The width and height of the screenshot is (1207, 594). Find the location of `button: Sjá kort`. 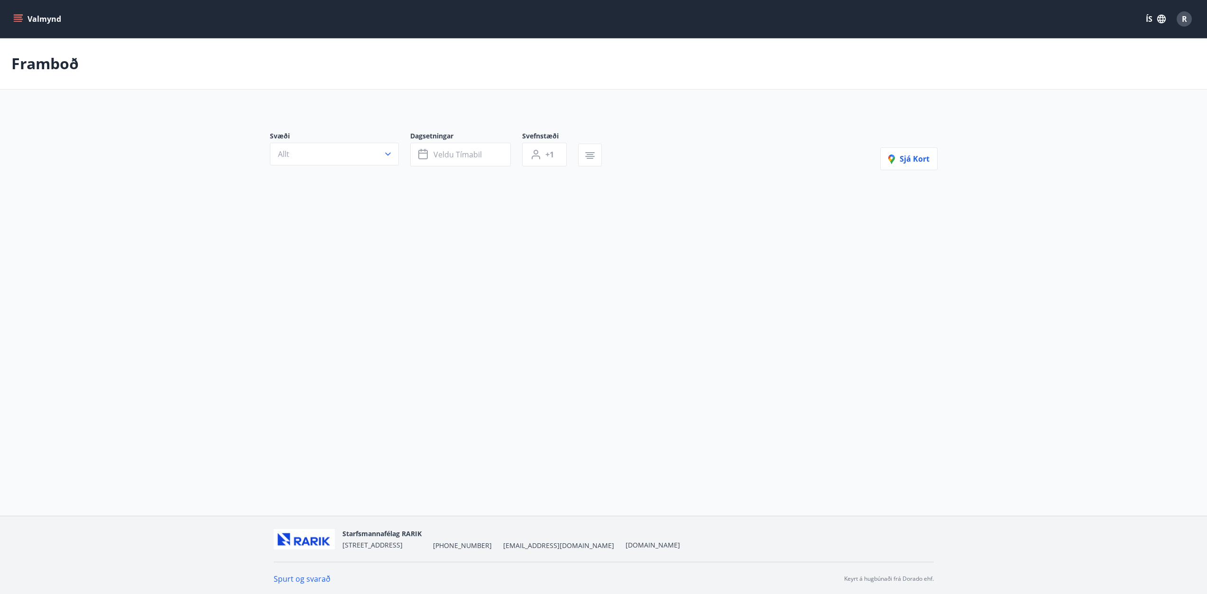

button: Sjá kort is located at coordinates (908, 159).